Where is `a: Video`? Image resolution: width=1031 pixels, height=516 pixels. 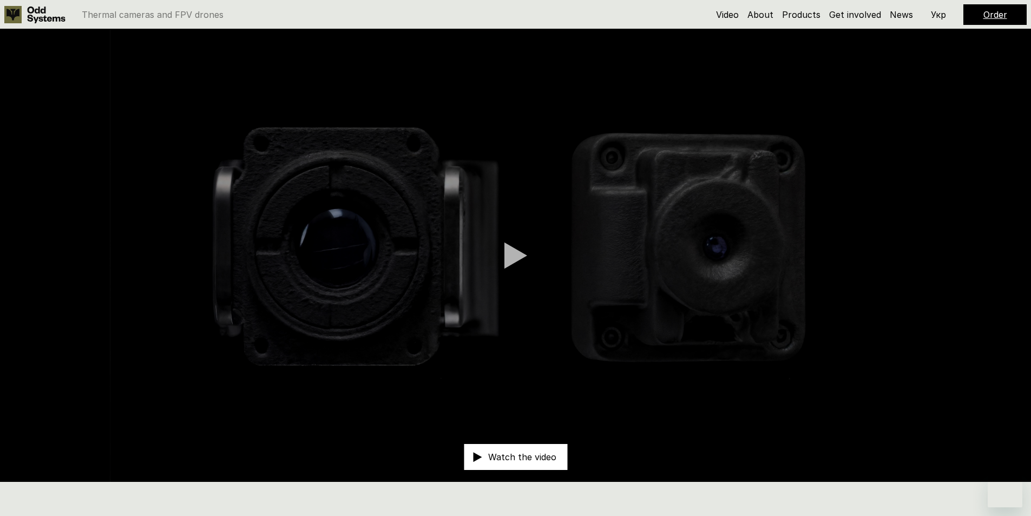
a: Video is located at coordinates (727, 15).